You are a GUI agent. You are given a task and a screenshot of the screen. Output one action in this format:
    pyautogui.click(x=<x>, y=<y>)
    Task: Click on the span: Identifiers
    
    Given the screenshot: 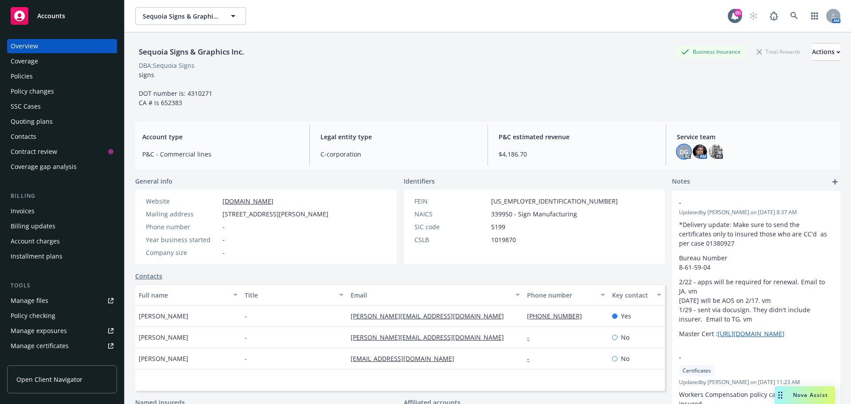 What is the action you would take?
    pyautogui.click(x=419, y=181)
    